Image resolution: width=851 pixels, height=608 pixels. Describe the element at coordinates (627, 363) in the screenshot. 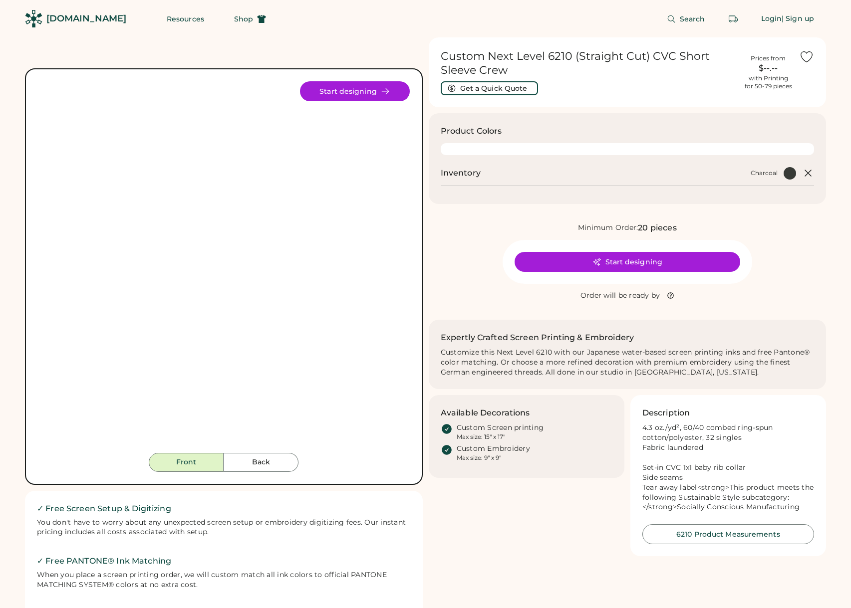

I see `div: Customize this Next Level 6210 with our Japanese water-based screen printing inks and free Panton...` at that location.